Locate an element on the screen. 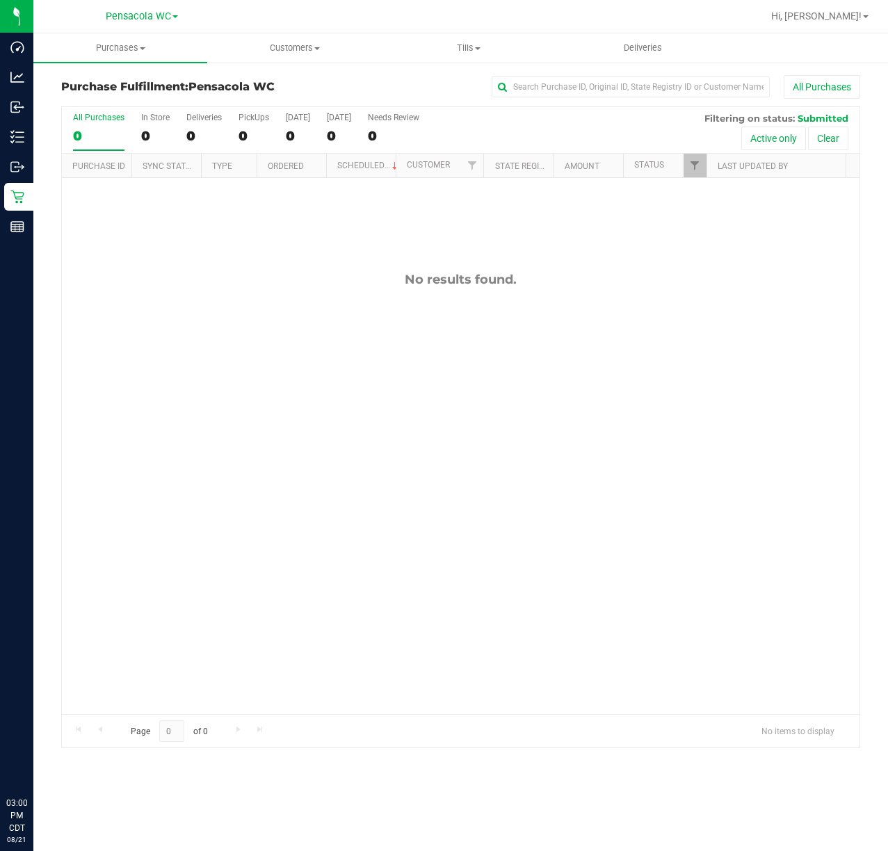 This screenshot has width=888, height=851. inline-svg: Dashboard is located at coordinates (17, 47).